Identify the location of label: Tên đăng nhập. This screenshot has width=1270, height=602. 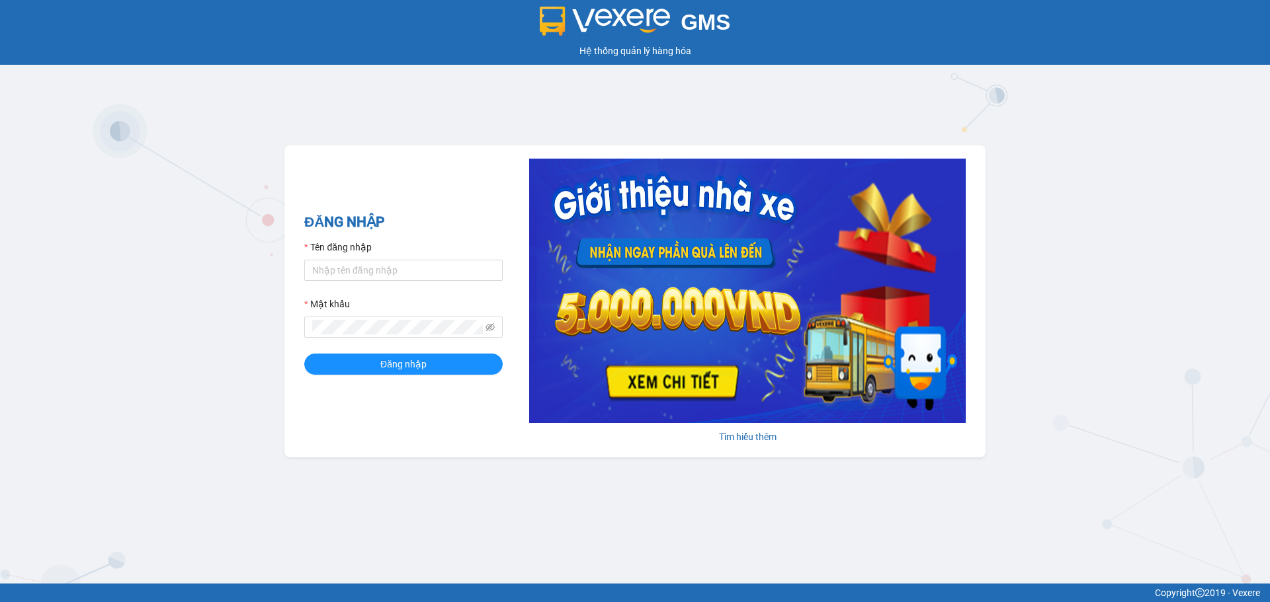
(338, 247).